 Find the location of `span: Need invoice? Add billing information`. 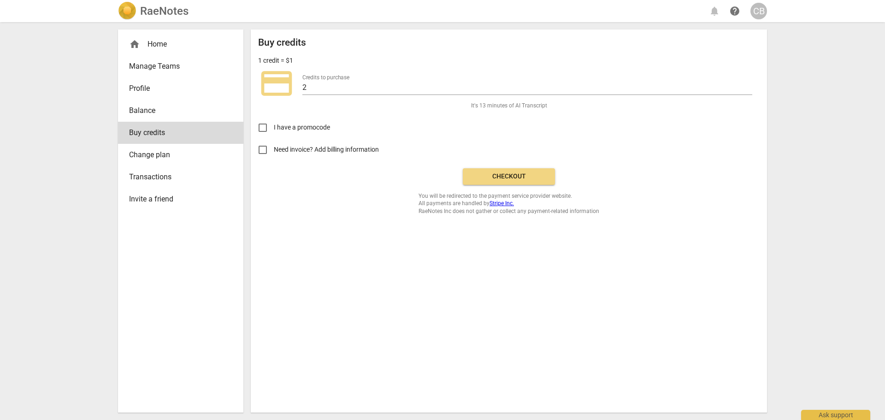

span: Need invoice? Add billing information is located at coordinates (327, 149).